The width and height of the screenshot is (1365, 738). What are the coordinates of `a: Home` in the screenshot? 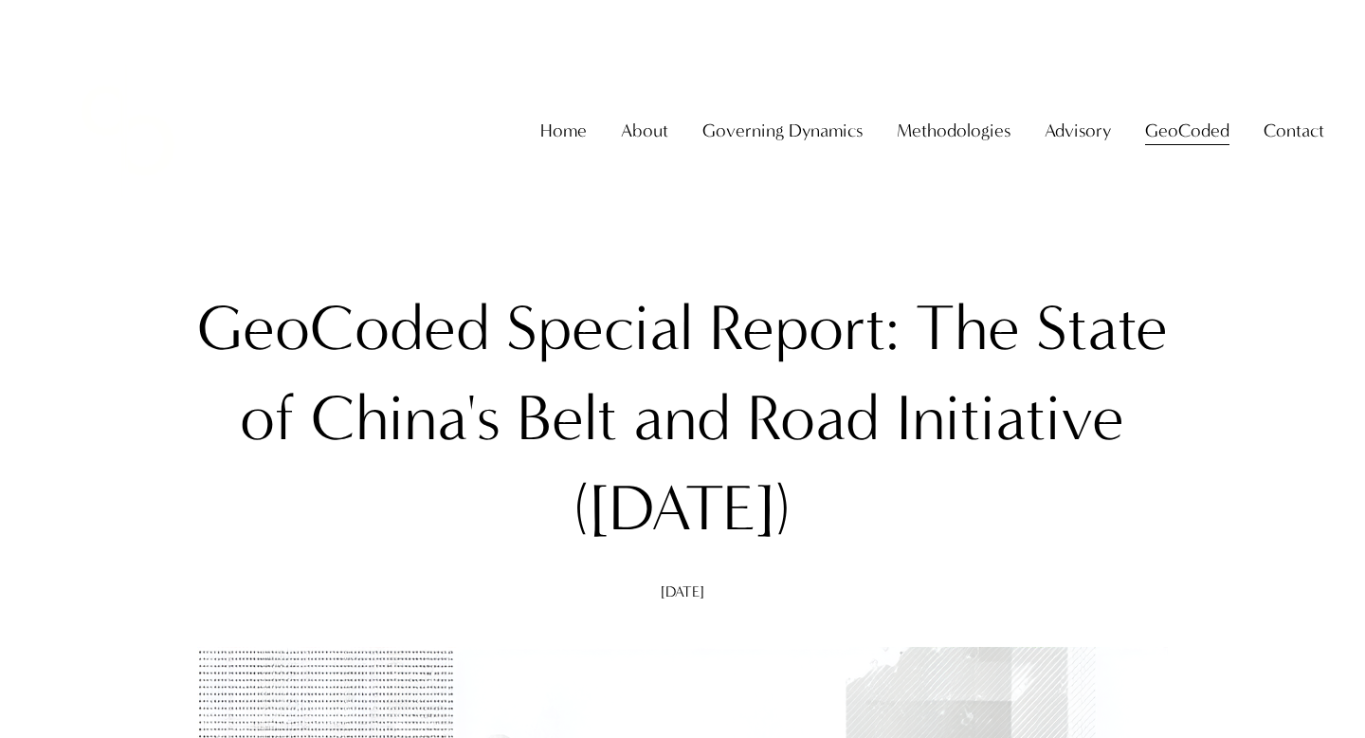 It's located at (563, 130).